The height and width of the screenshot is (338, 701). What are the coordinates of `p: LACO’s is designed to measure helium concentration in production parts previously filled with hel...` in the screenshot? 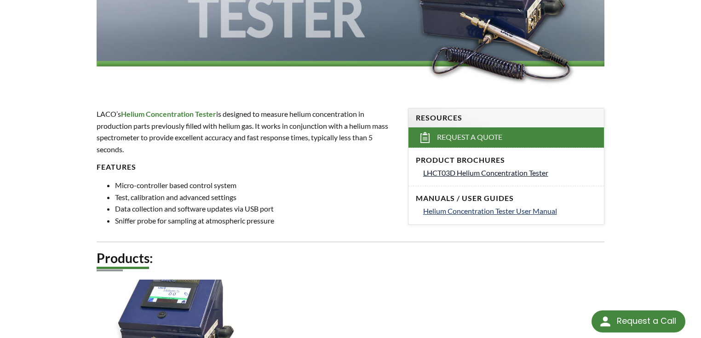 It's located at (246, 132).